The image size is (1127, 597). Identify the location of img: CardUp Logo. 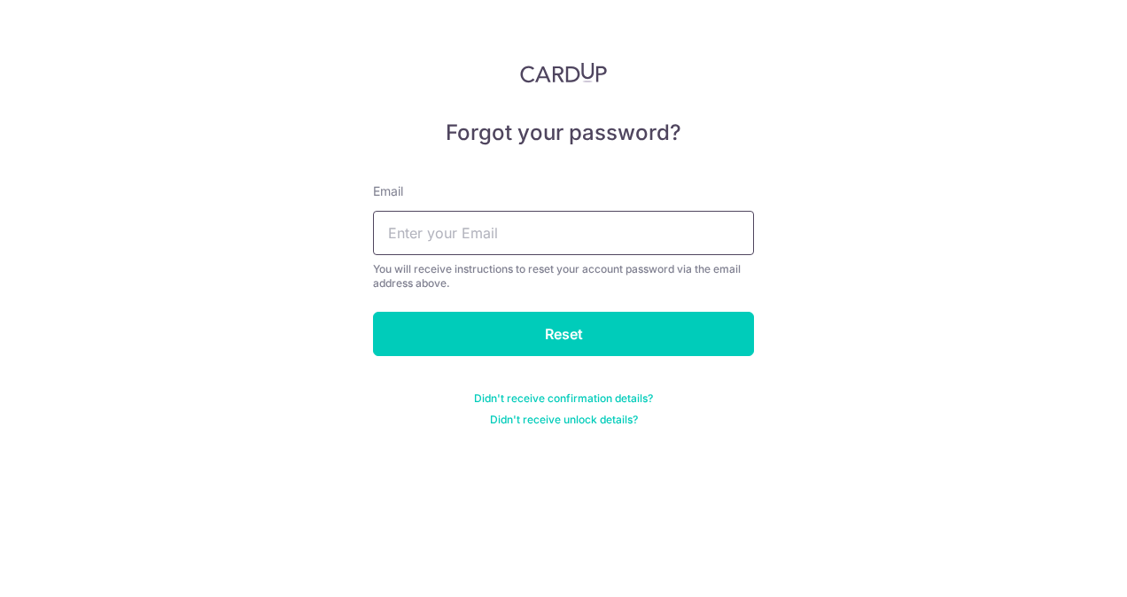
(563, 73).